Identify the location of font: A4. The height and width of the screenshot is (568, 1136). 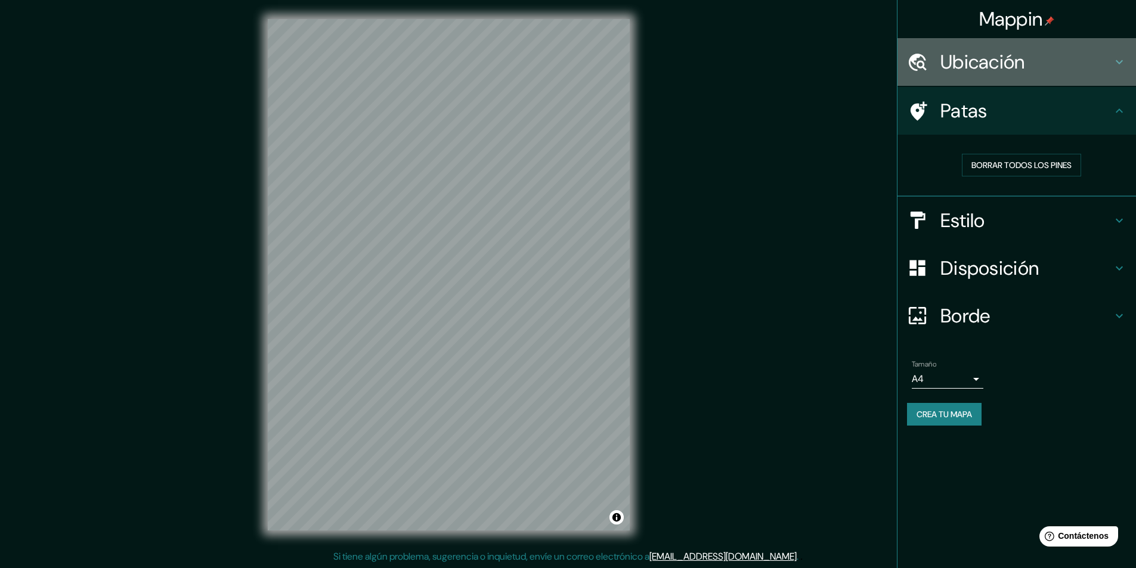
(918, 379).